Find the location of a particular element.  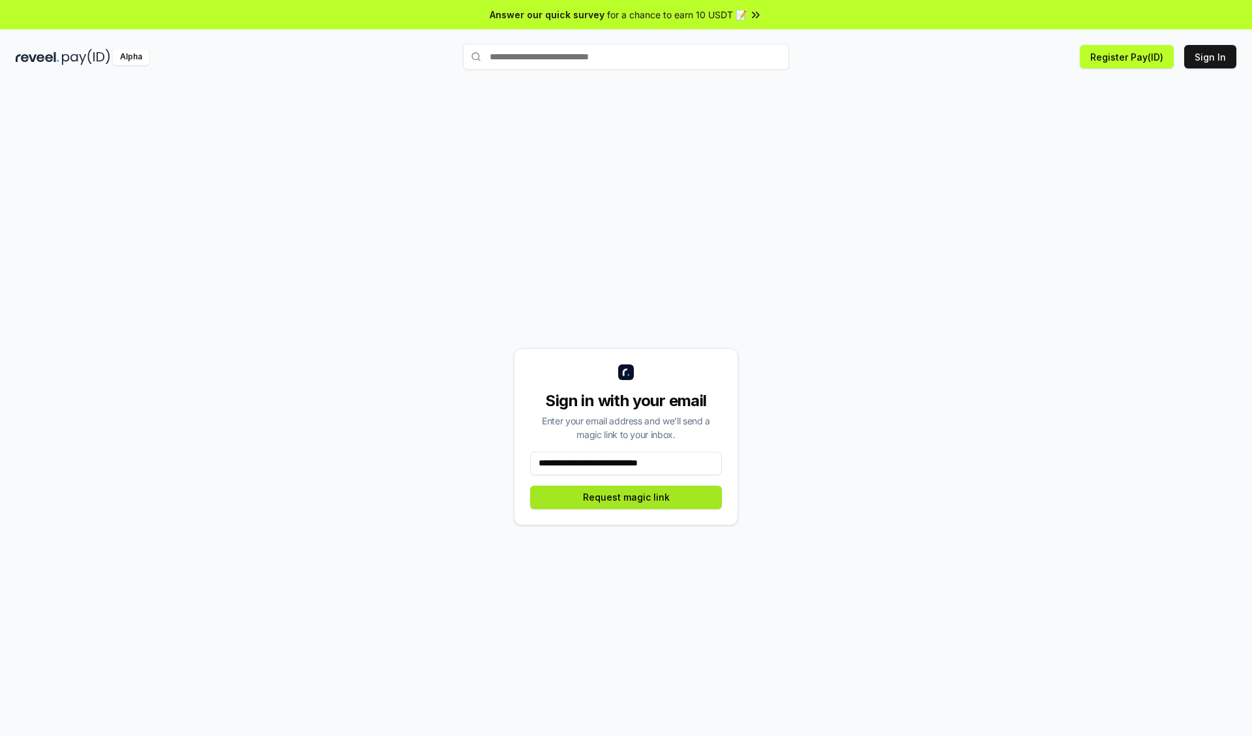

button: Sign In is located at coordinates (1210, 57).